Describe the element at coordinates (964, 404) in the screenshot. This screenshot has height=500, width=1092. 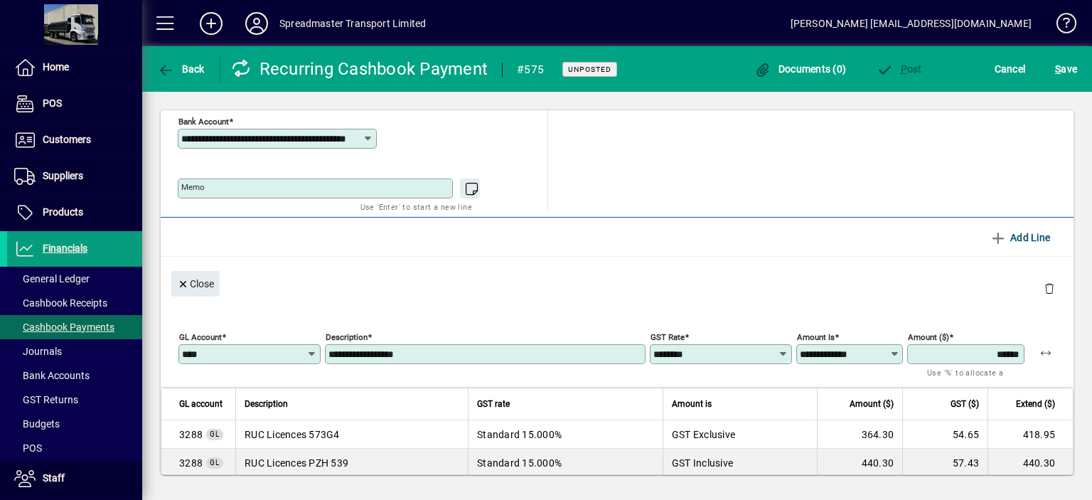
I see `span: GST ($)` at that location.